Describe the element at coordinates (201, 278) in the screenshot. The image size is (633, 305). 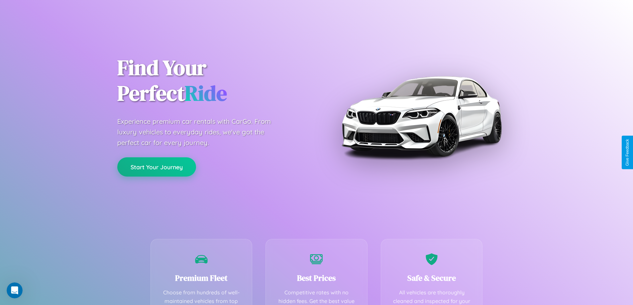
I see `h3: Premium Fleet` at that location.